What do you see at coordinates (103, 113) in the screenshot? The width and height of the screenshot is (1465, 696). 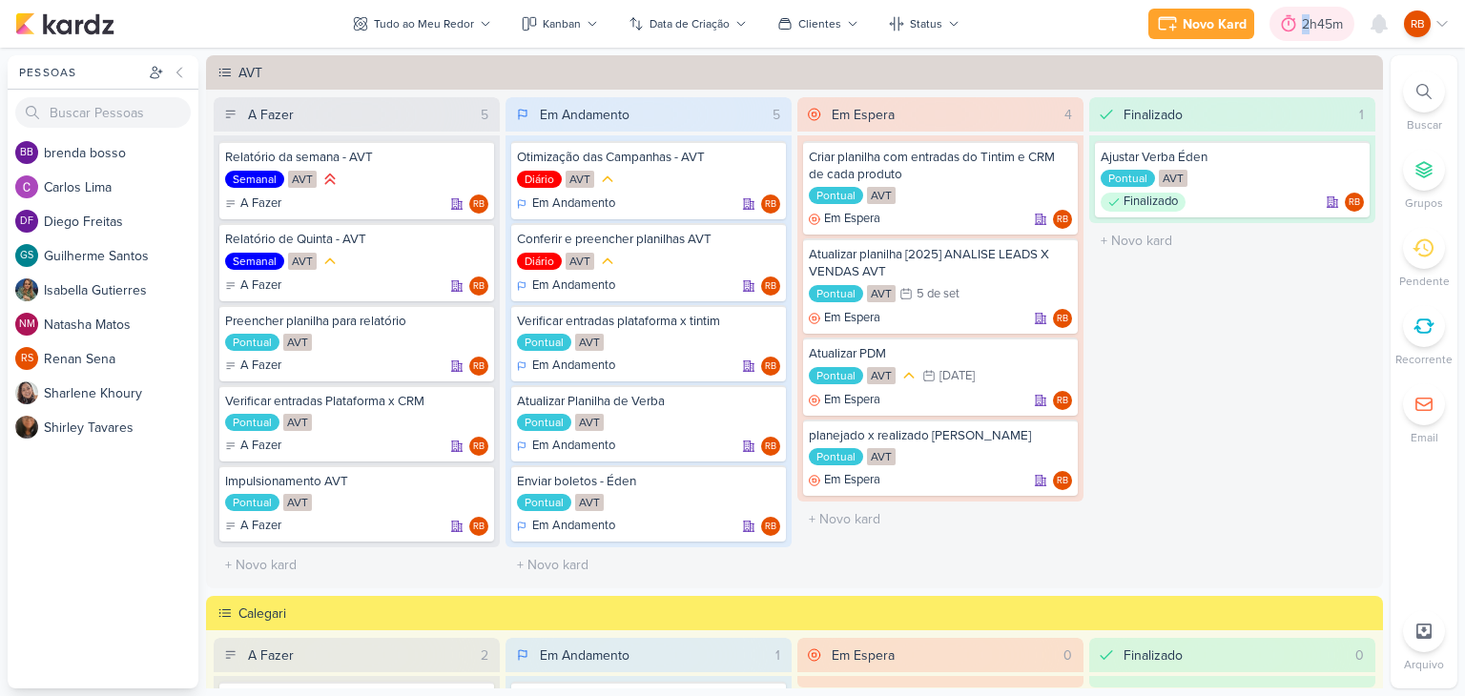 I see `input: Buscar Pessoas` at bounding box center [103, 113].